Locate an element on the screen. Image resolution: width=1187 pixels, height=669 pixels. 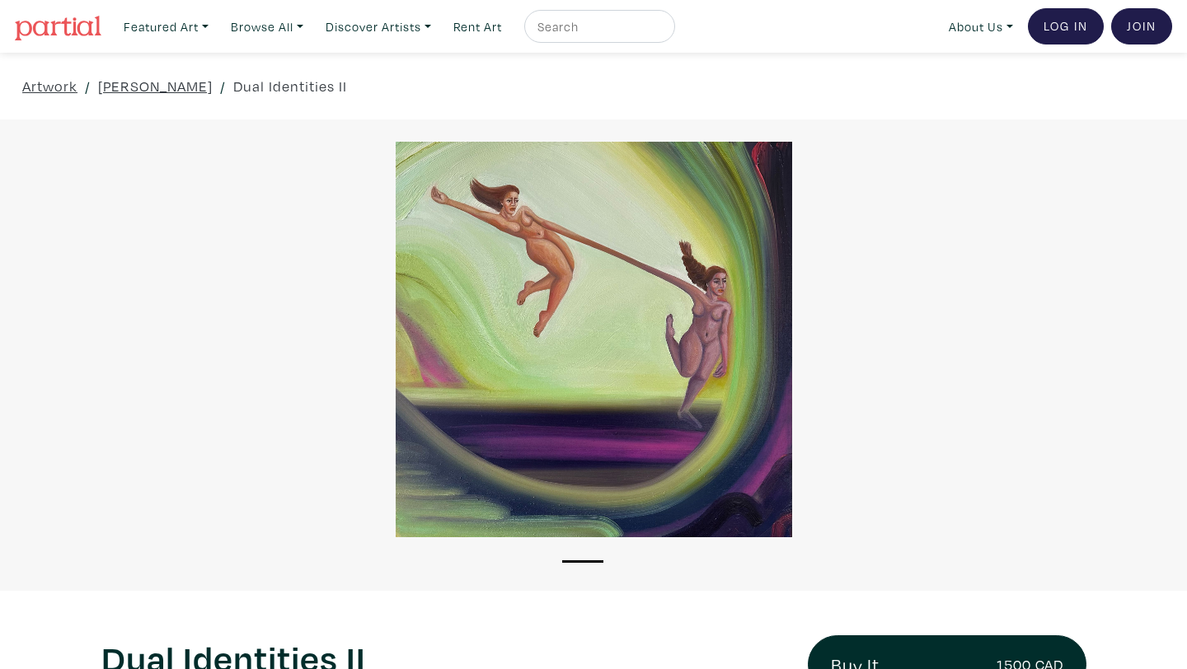
a: About Us is located at coordinates (981, 26).